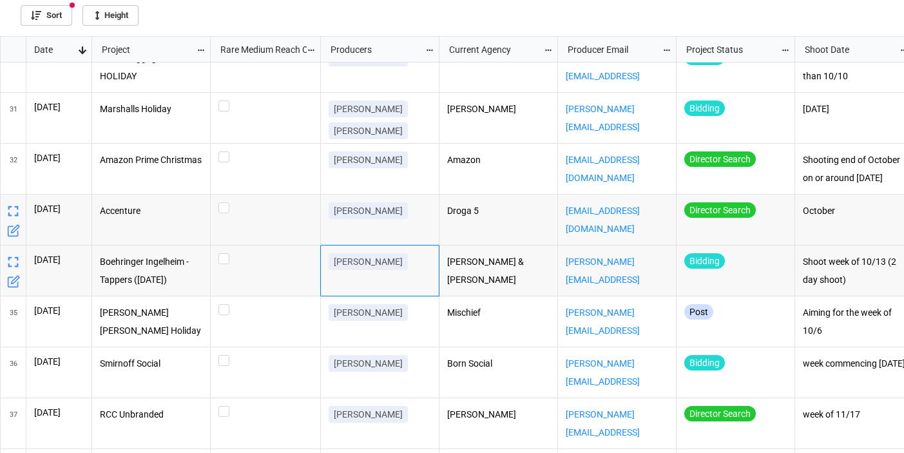  What do you see at coordinates (259, 50) in the screenshot?
I see `div: Rare Medium Reach Out` at bounding box center [259, 50].